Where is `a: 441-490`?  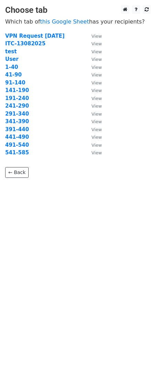 a: 441-490 is located at coordinates (17, 137).